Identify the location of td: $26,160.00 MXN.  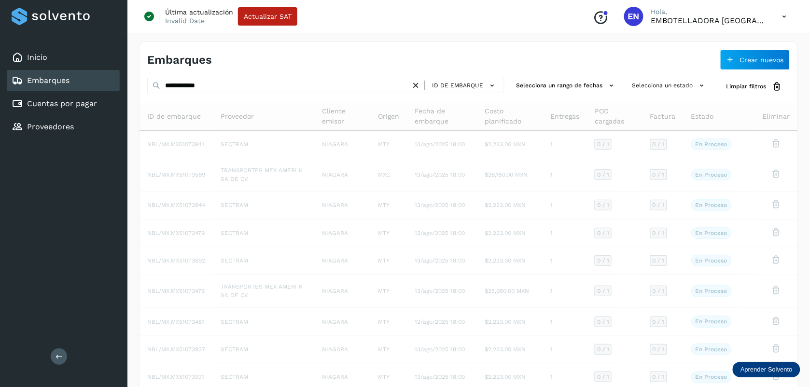
(510, 175).